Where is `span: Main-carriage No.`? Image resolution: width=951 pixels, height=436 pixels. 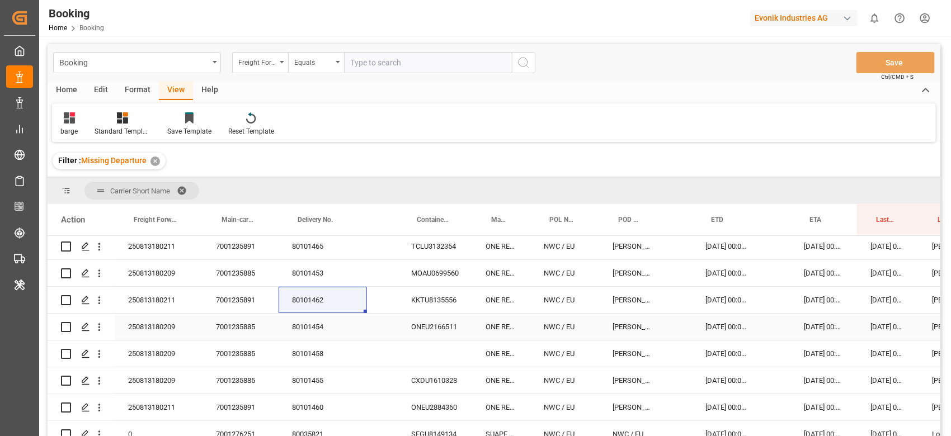
span: Main-carriage No. is located at coordinates (238, 220).